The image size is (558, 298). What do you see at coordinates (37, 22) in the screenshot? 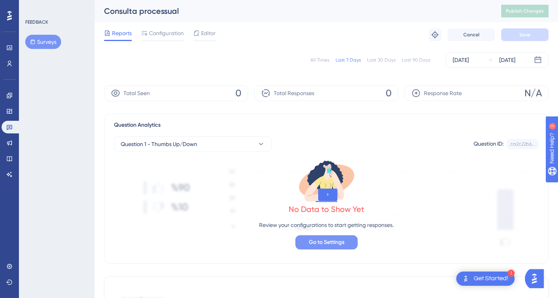
I see `div: FEEDBACK` at bounding box center [37, 22].